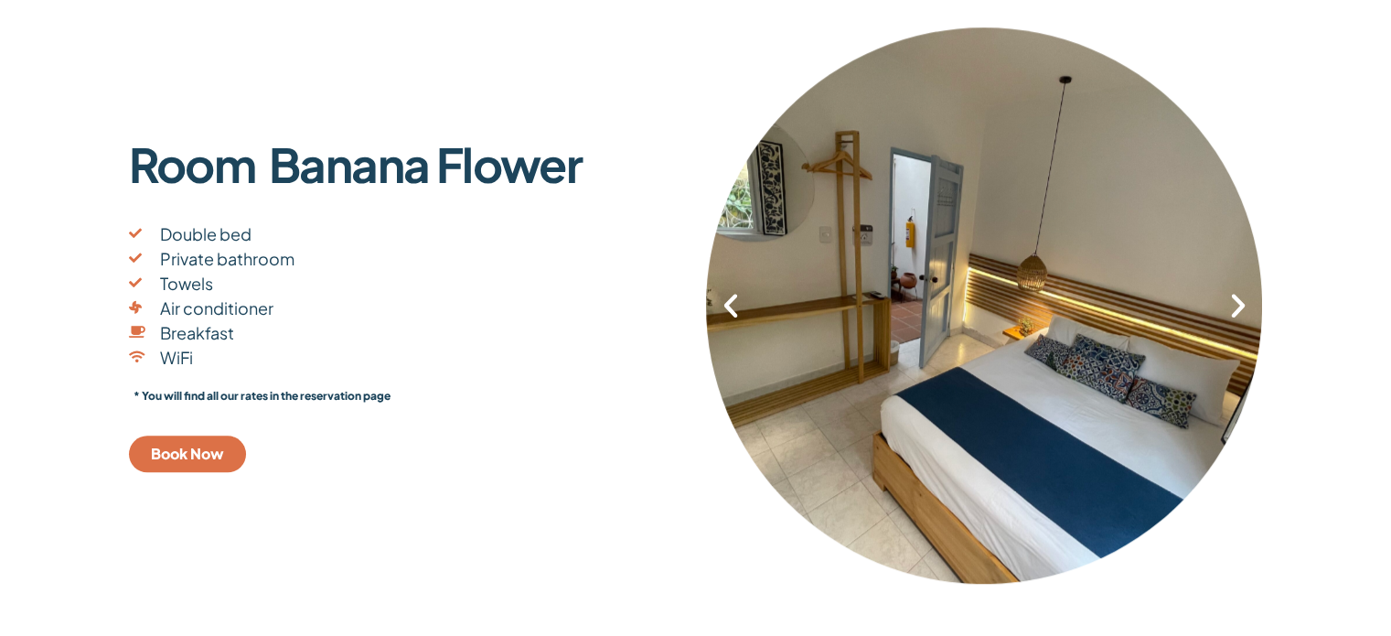 This screenshot has width=1391, height=636. What do you see at coordinates (174, 357) in the screenshot?
I see `span: WiFi` at bounding box center [174, 357].